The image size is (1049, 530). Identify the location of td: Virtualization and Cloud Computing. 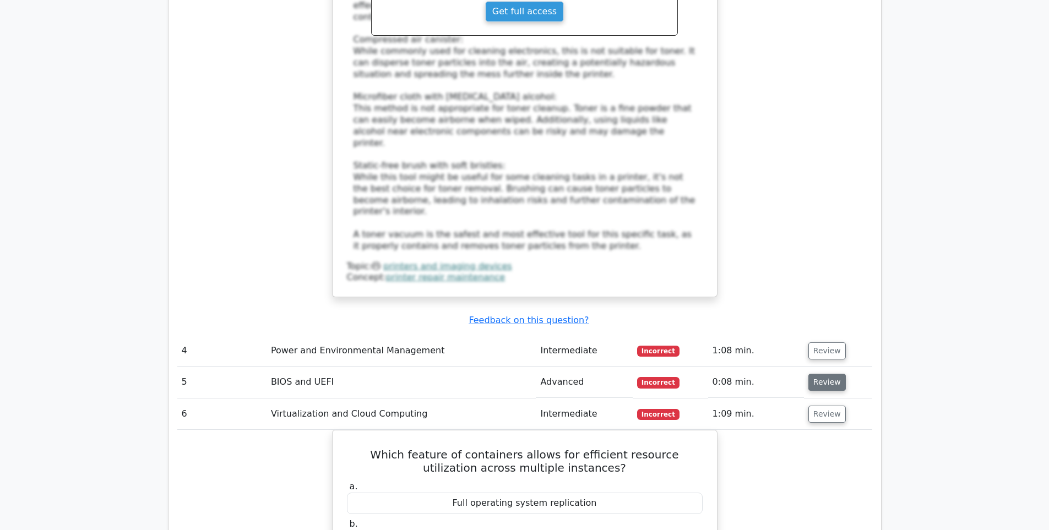
(402, 414).